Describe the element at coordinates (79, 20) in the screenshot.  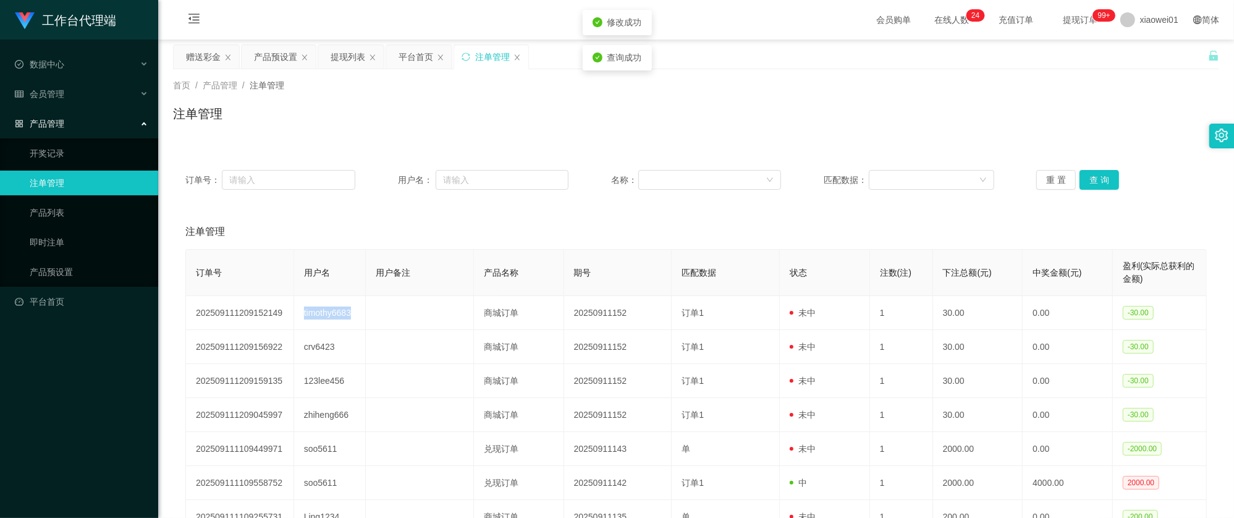
I see `h1: 工作台代理端` at that location.